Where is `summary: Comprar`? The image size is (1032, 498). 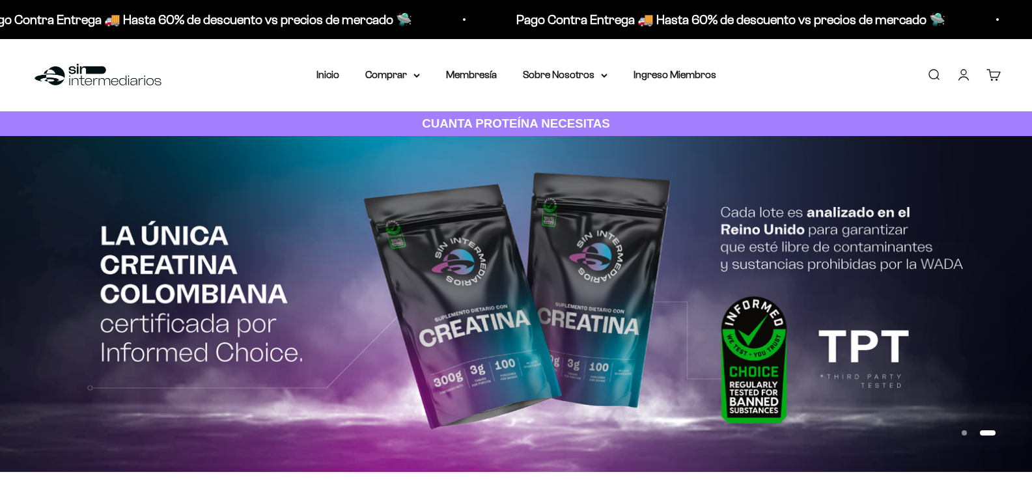
summary: Comprar is located at coordinates (393, 75).